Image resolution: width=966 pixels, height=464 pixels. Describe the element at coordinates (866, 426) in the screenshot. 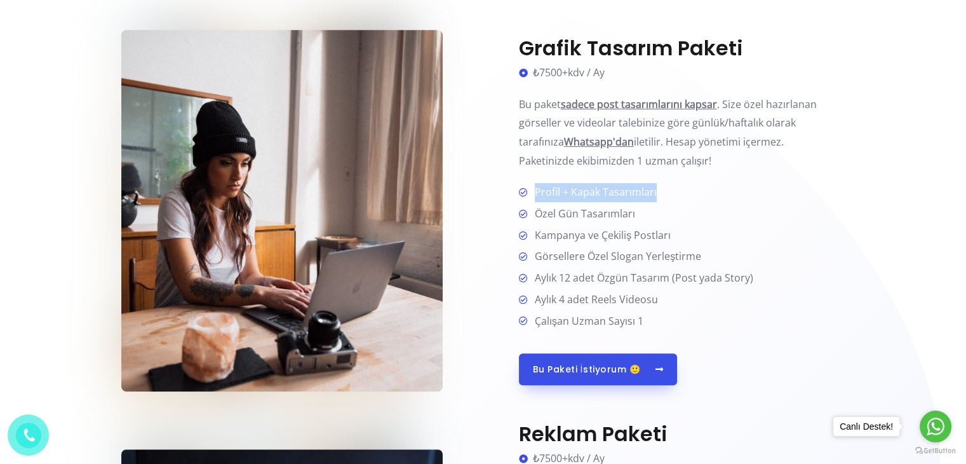

I see `a: Canlı Destek!` at that location.